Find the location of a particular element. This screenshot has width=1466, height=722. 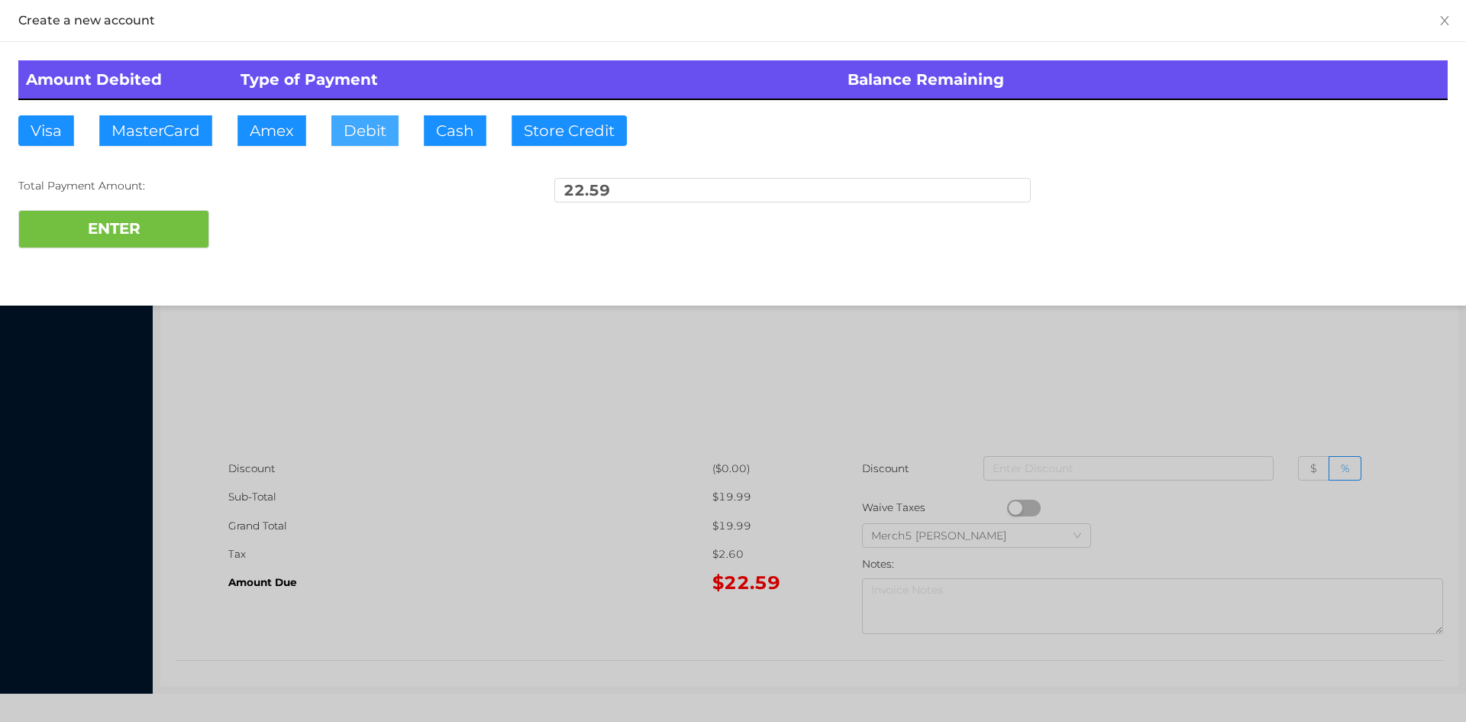

div: Total Payment Amount: is located at coordinates (257, 186).